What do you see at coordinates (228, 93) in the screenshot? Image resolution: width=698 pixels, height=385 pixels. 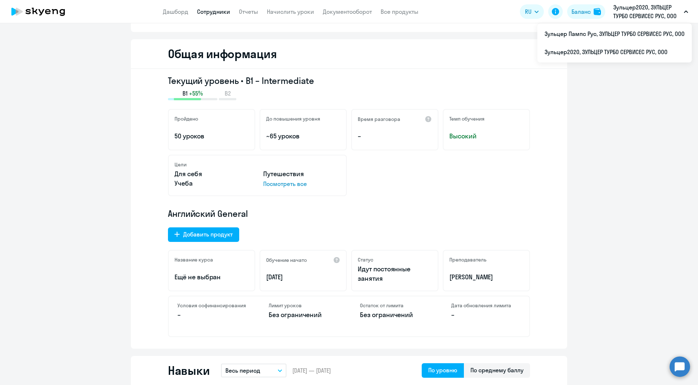 I see `span: B2` at bounding box center [228, 93].